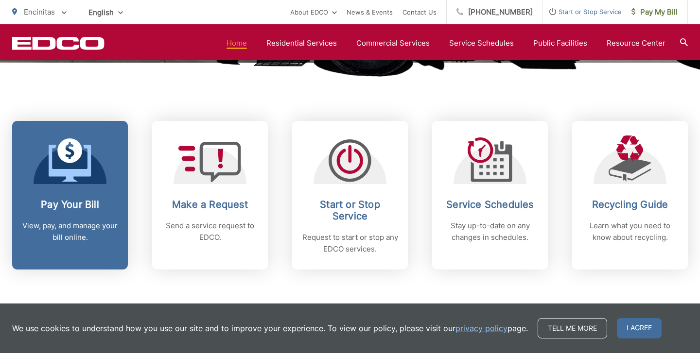  What do you see at coordinates (70, 195) in the screenshot?
I see `a: Pay Your Bill View, pay, and manage your bill online.` at bounding box center [70, 195].